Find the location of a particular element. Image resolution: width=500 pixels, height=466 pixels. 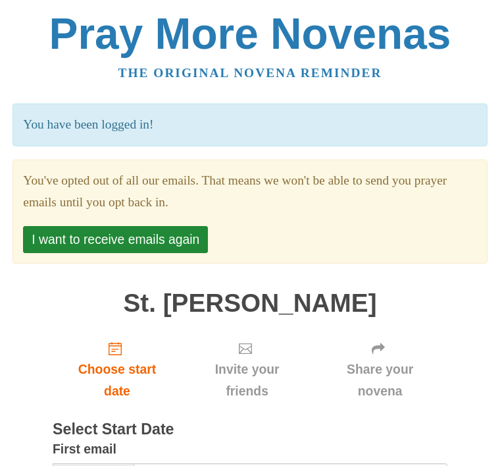

span: Share your novena is located at coordinates (380, 380).